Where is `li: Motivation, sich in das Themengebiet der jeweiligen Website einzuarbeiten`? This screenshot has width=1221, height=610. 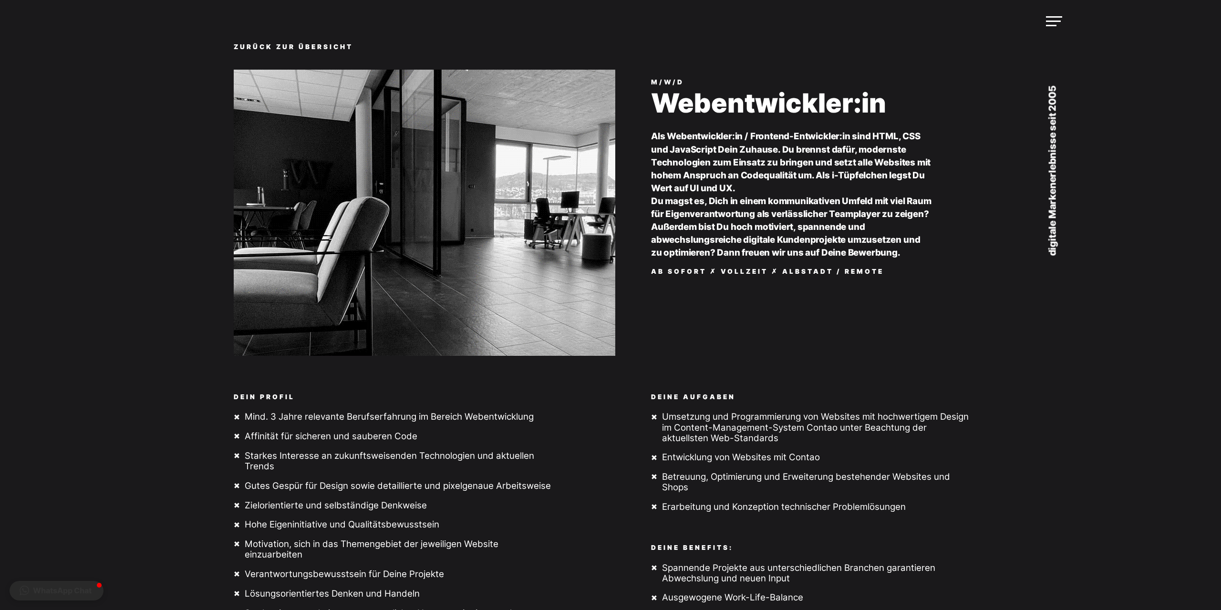
li: Motivation, sich in das Themengebiet der jeweiligen Website einzuarbeiten is located at coordinates (394, 550).